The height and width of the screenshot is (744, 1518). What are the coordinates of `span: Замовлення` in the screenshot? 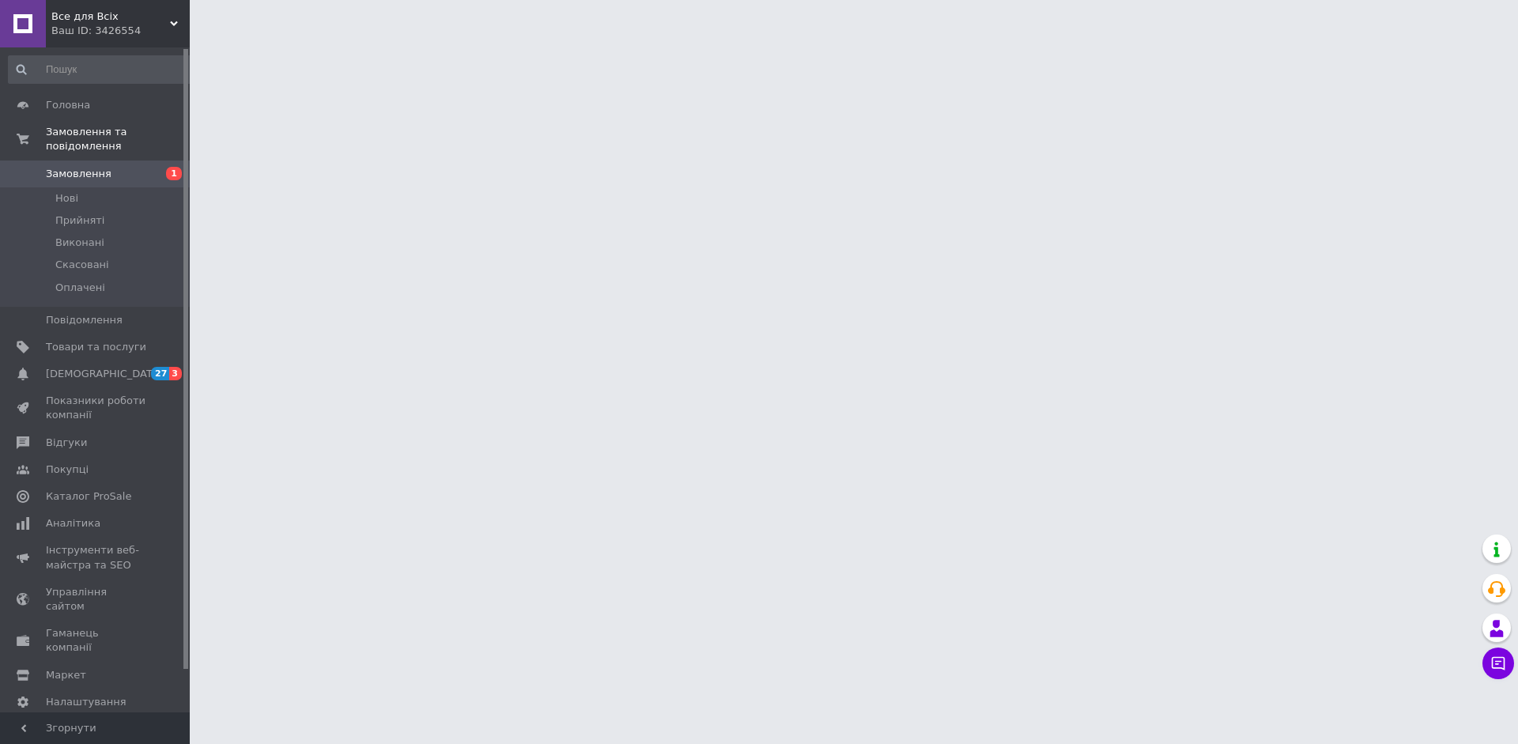 It's located at (78, 174).